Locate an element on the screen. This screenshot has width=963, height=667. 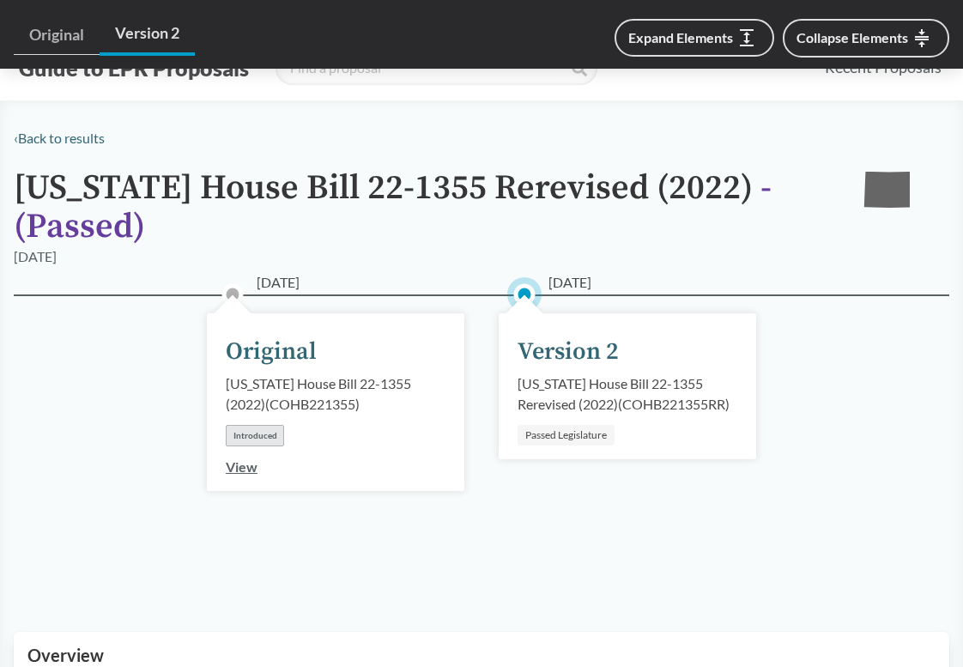
div: Original is located at coordinates (271, 352).